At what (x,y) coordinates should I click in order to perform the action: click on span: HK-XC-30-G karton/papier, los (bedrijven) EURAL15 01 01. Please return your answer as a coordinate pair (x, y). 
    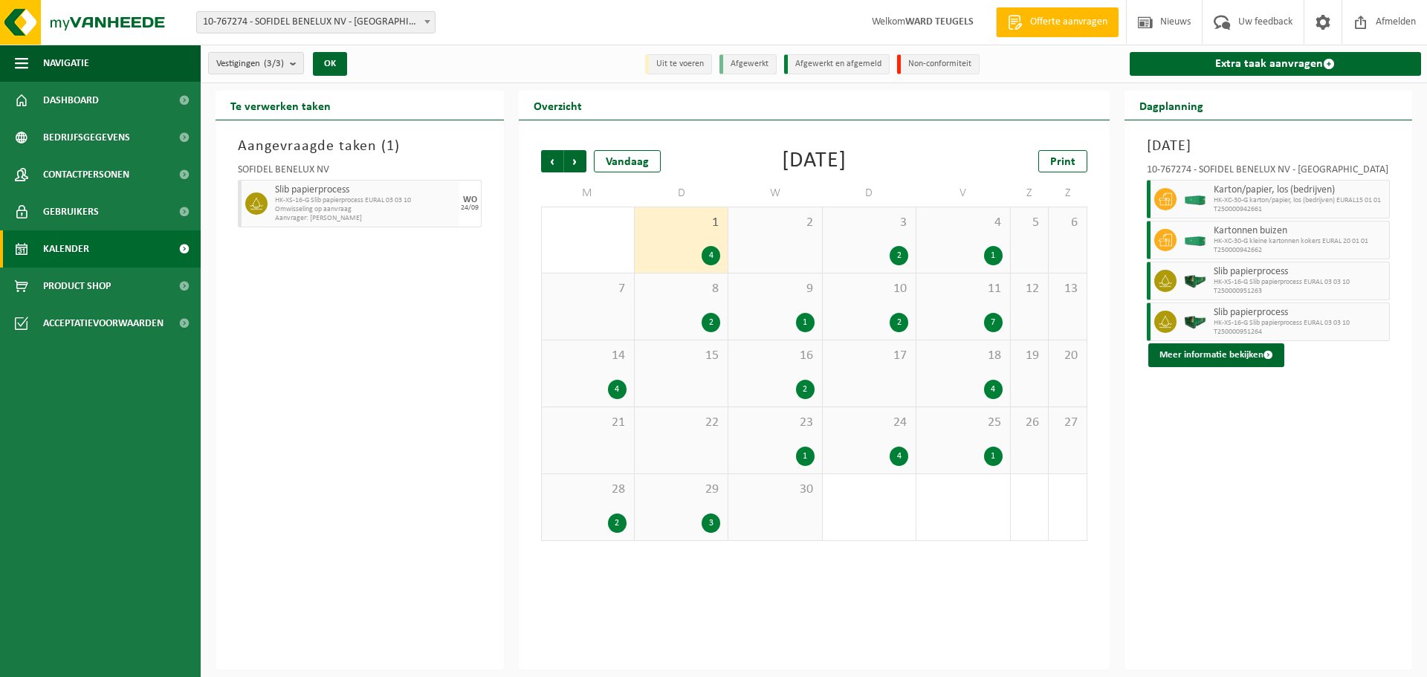
    Looking at the image, I should click on (1300, 201).